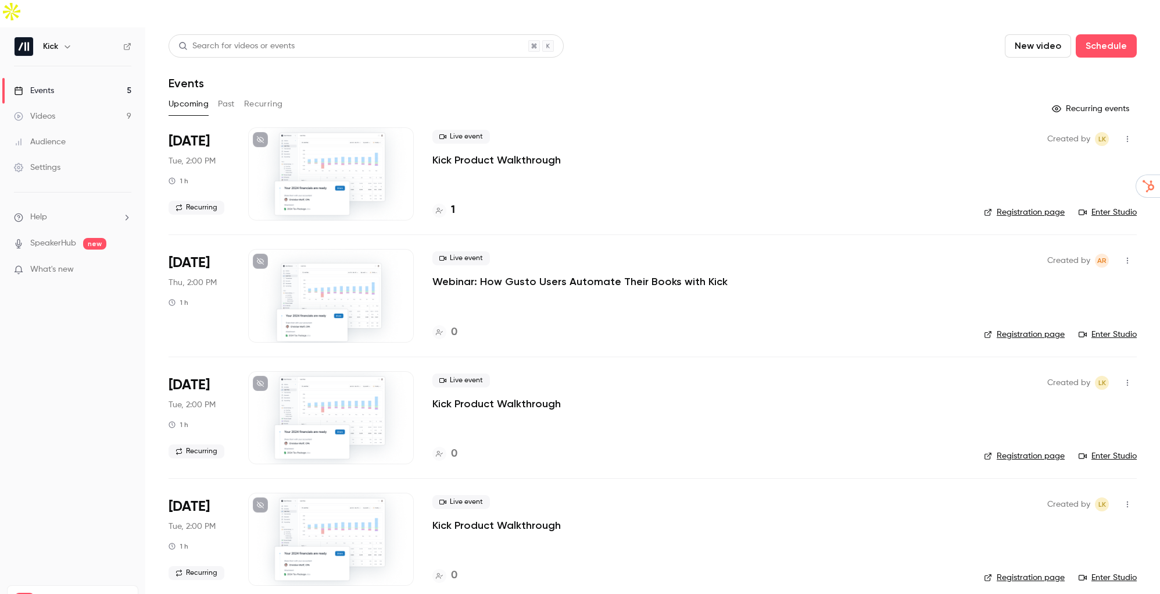 This screenshot has width=1160, height=594. I want to click on span: Andrew Roth, so click(1102, 260).